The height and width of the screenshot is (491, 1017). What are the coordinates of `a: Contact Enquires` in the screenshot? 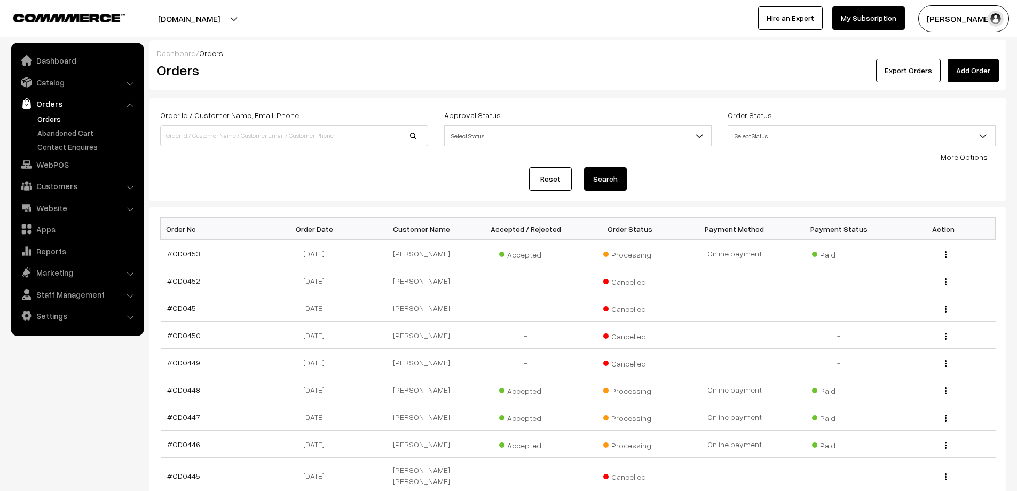 It's located at (88, 146).